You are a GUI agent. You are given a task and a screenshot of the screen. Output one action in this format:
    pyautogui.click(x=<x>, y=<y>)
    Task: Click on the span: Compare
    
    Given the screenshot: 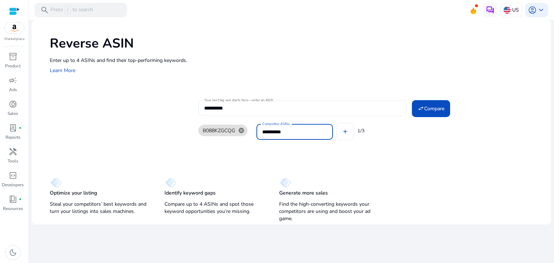 What is the action you would take?
    pyautogui.click(x=434, y=109)
    